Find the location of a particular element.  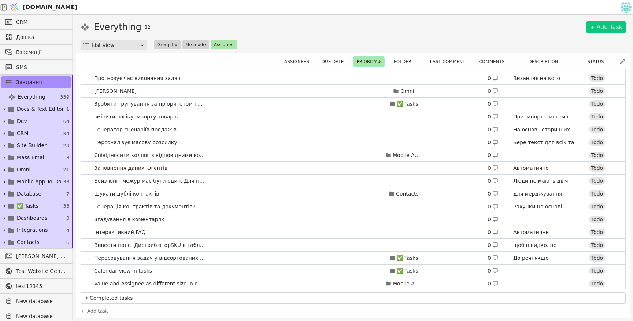

span: Співідносити коллог з відповідними воркспейсами is located at coordinates (150, 155).